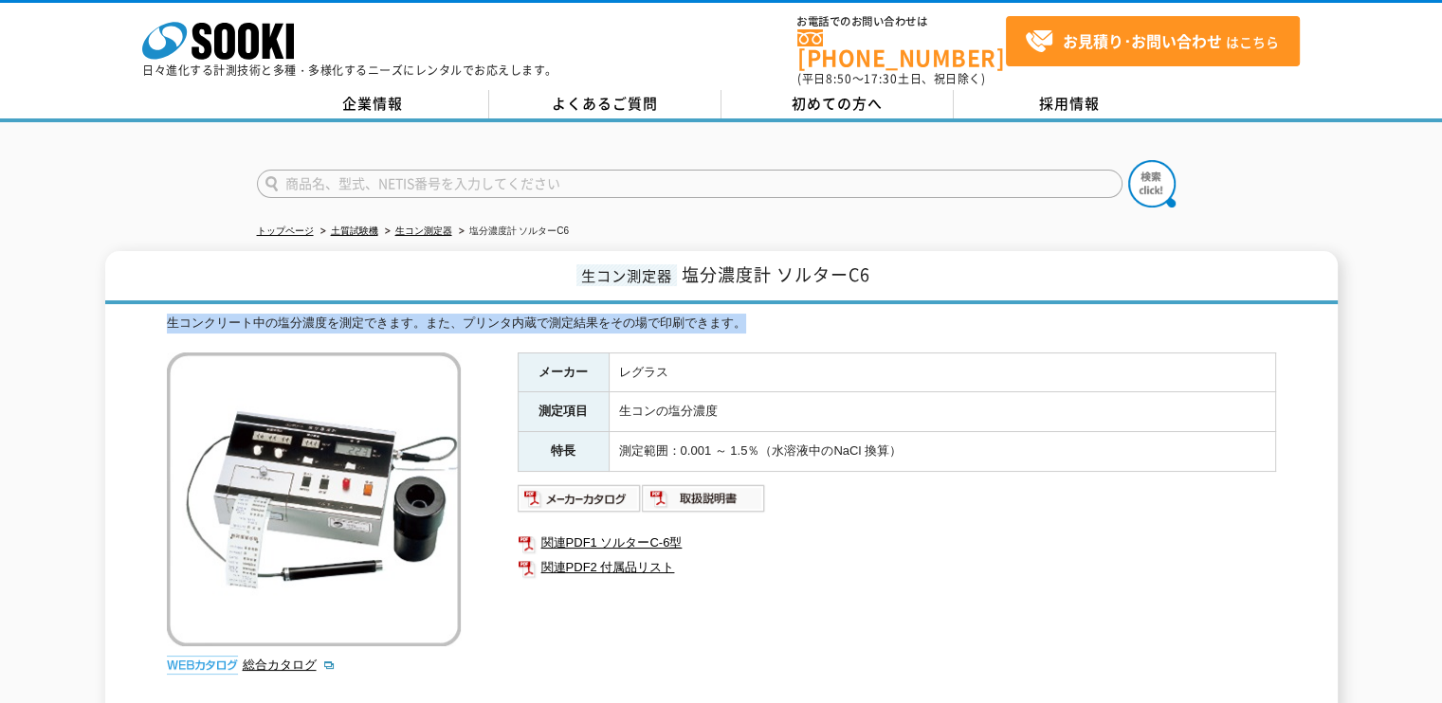 The width and height of the screenshot is (1442, 703). I want to click on span: お電話でのお問い合わせは, so click(902, 22).